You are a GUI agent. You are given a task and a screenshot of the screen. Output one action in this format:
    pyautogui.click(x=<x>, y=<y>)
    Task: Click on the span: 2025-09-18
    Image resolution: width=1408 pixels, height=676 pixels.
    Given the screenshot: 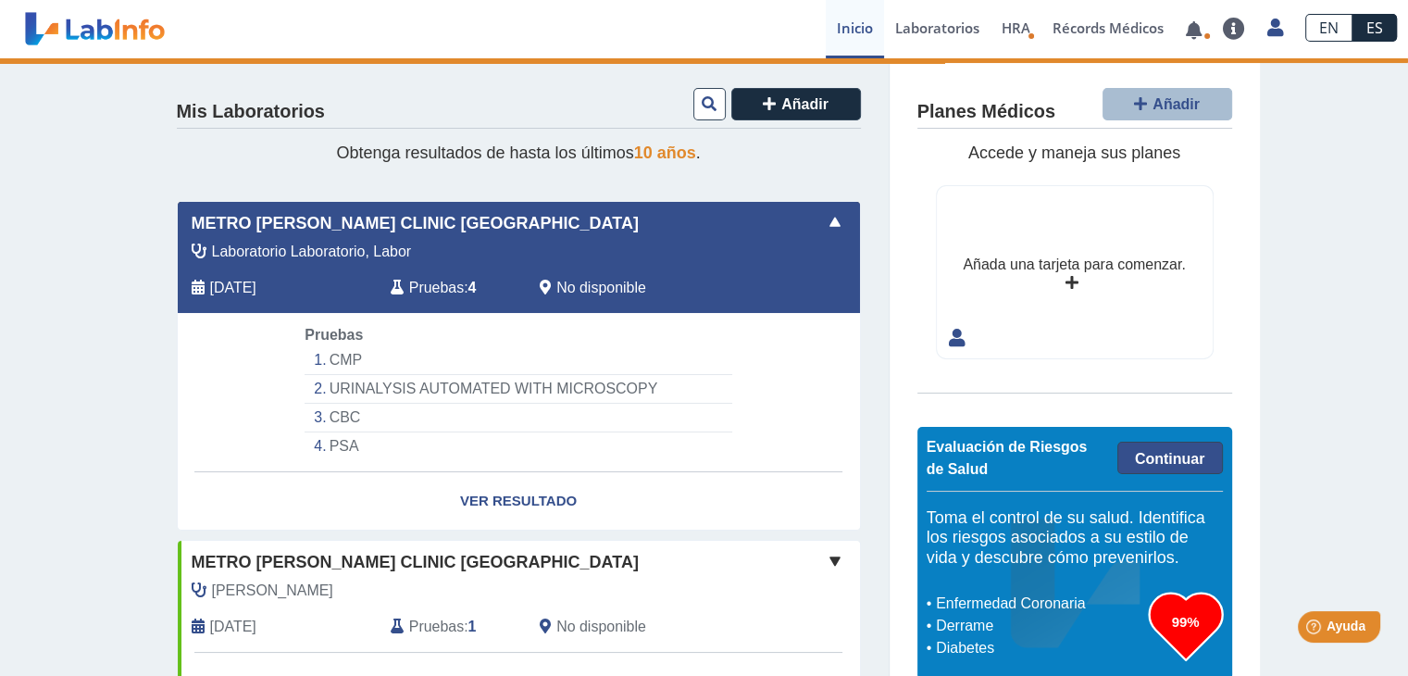 What is the action you would take?
    pyautogui.click(x=233, y=288)
    